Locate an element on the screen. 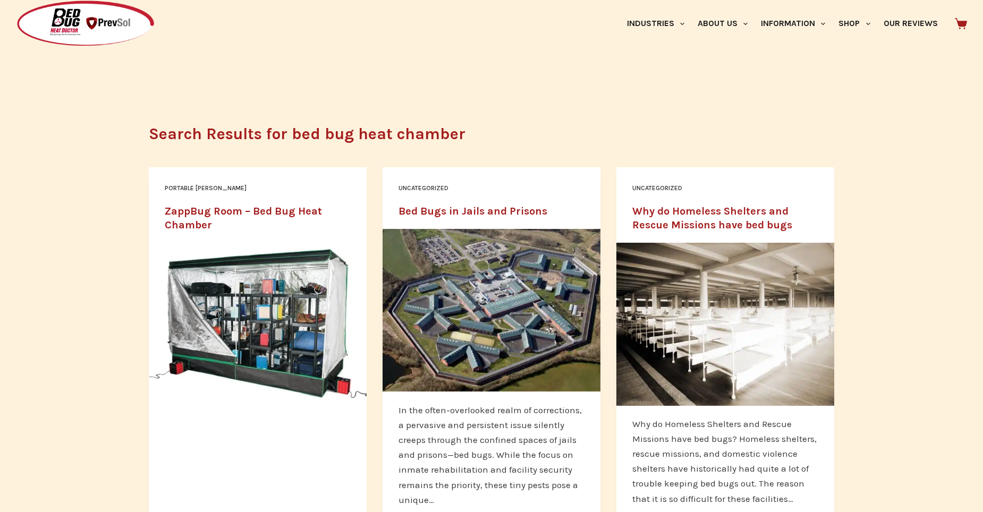 This screenshot has height=512, width=983. picture: Room_01_1024x1024 is located at coordinates (258, 325).